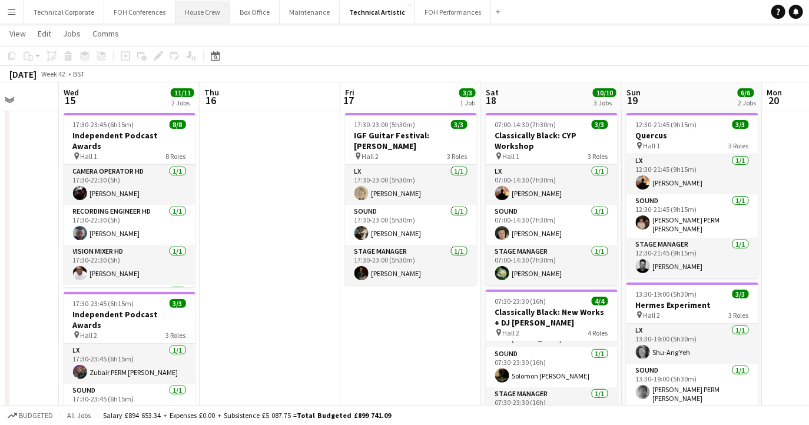 The height and width of the screenshot is (425, 809). I want to click on span: Sun, so click(633, 92).